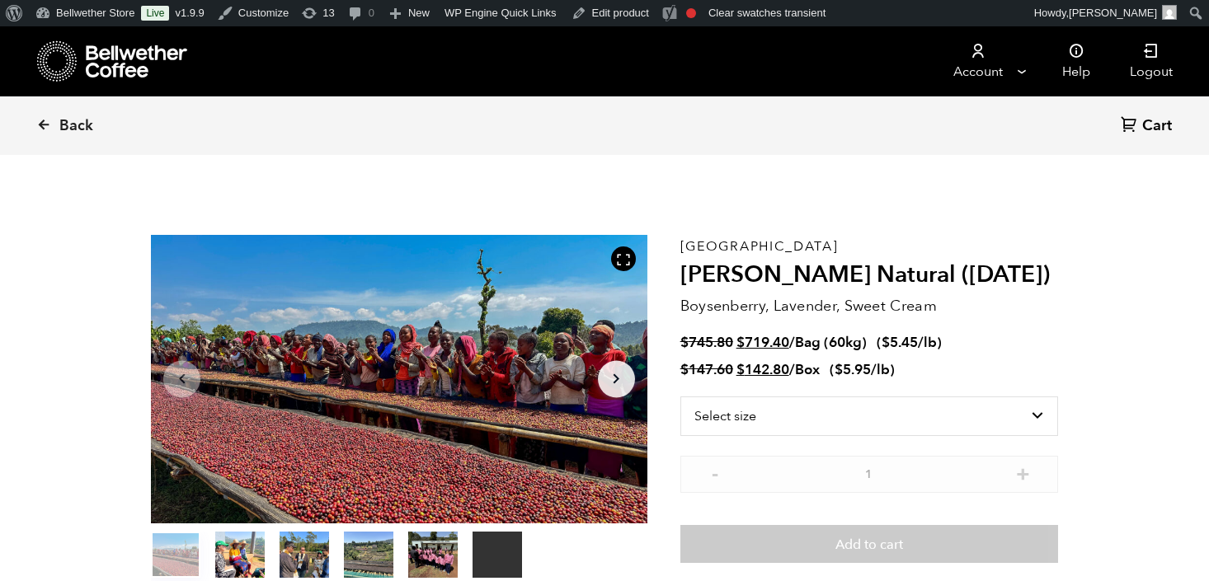  What do you see at coordinates (707, 369) in the screenshot?
I see `bdi: 147.60` at bounding box center [707, 369].